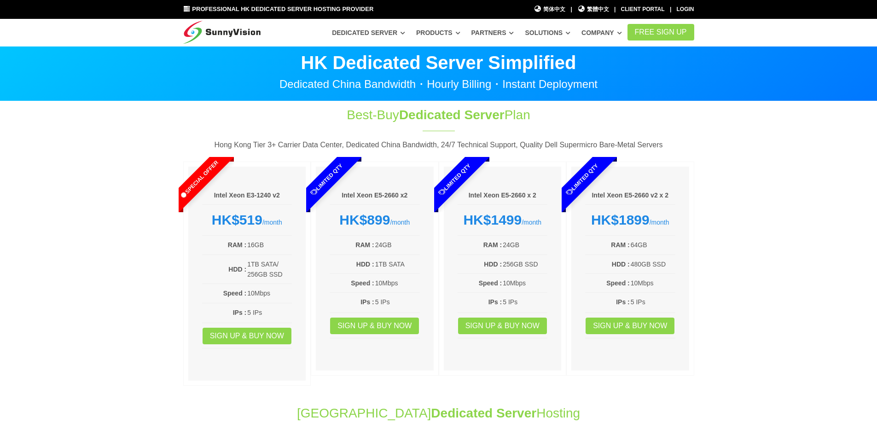 This screenshot has height=423, width=877. Describe the element at coordinates (199, 179) in the screenshot. I see `span: Special Offer` at that location.